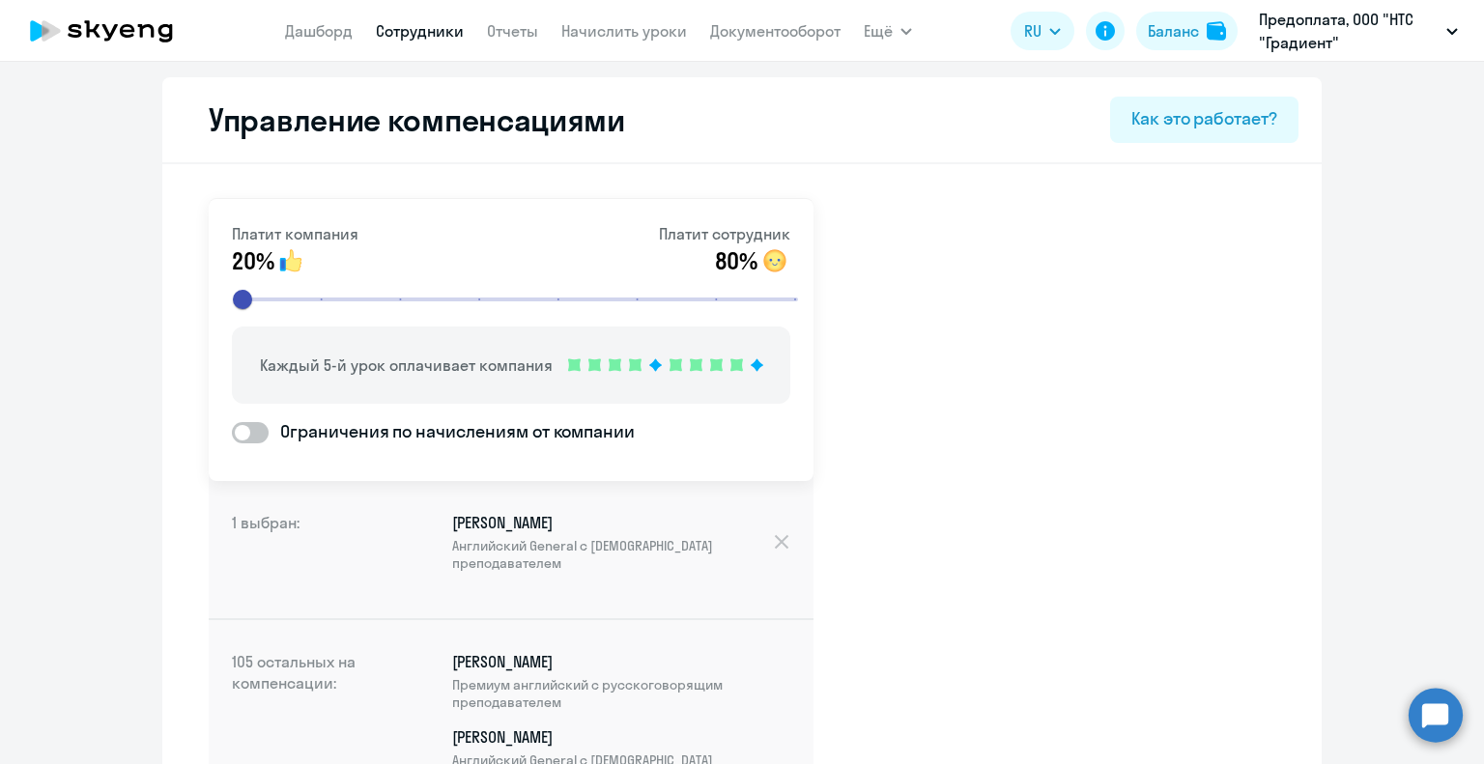 The image size is (1484, 764). Describe the element at coordinates (1358, 31) in the screenshot. I see `button: Предоплата, ООО "НТС "Градиент"` at that location.